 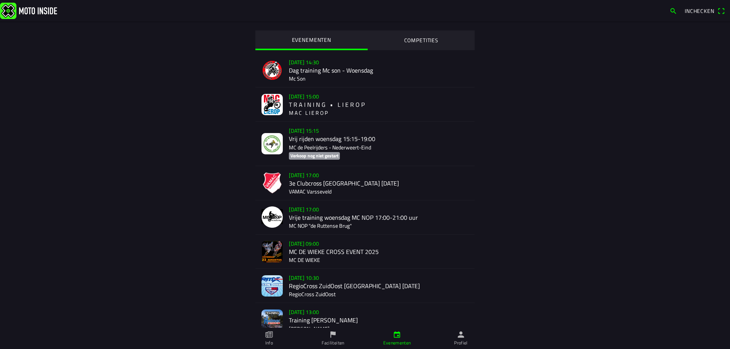 What do you see at coordinates (397, 335) in the screenshot?
I see `ion-icon: calendar` at bounding box center [397, 335].